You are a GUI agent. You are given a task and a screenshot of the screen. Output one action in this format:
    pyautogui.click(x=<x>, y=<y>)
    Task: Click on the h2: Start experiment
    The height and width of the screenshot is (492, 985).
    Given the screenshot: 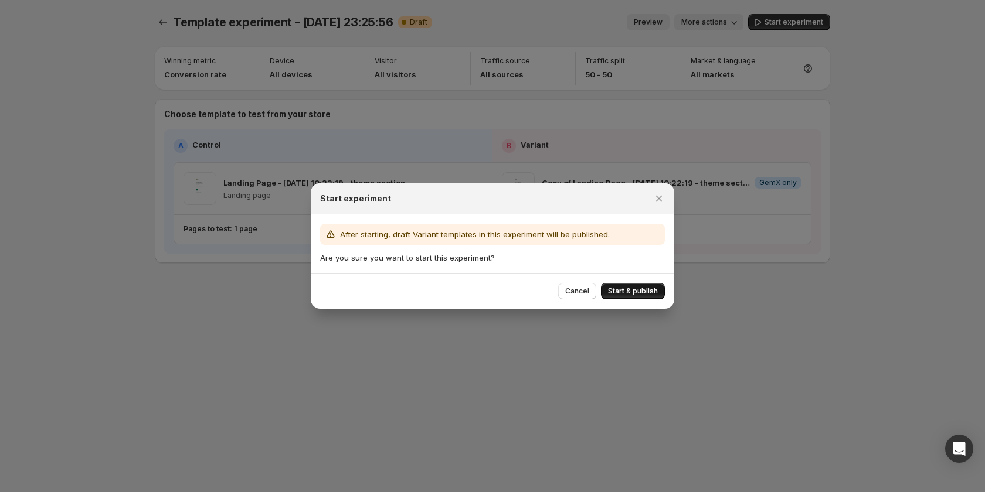 What is the action you would take?
    pyautogui.click(x=355, y=199)
    